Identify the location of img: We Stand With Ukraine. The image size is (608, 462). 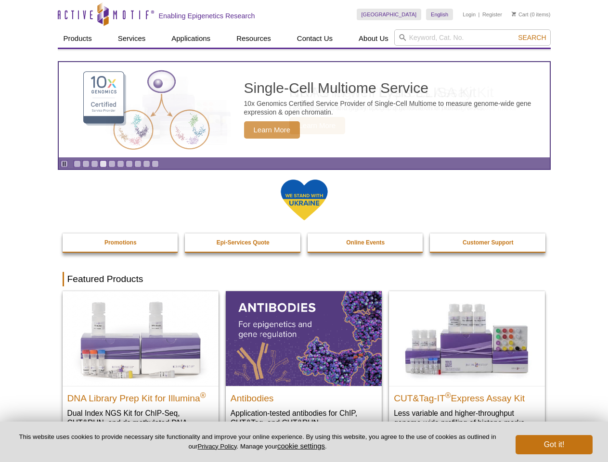
(304, 200).